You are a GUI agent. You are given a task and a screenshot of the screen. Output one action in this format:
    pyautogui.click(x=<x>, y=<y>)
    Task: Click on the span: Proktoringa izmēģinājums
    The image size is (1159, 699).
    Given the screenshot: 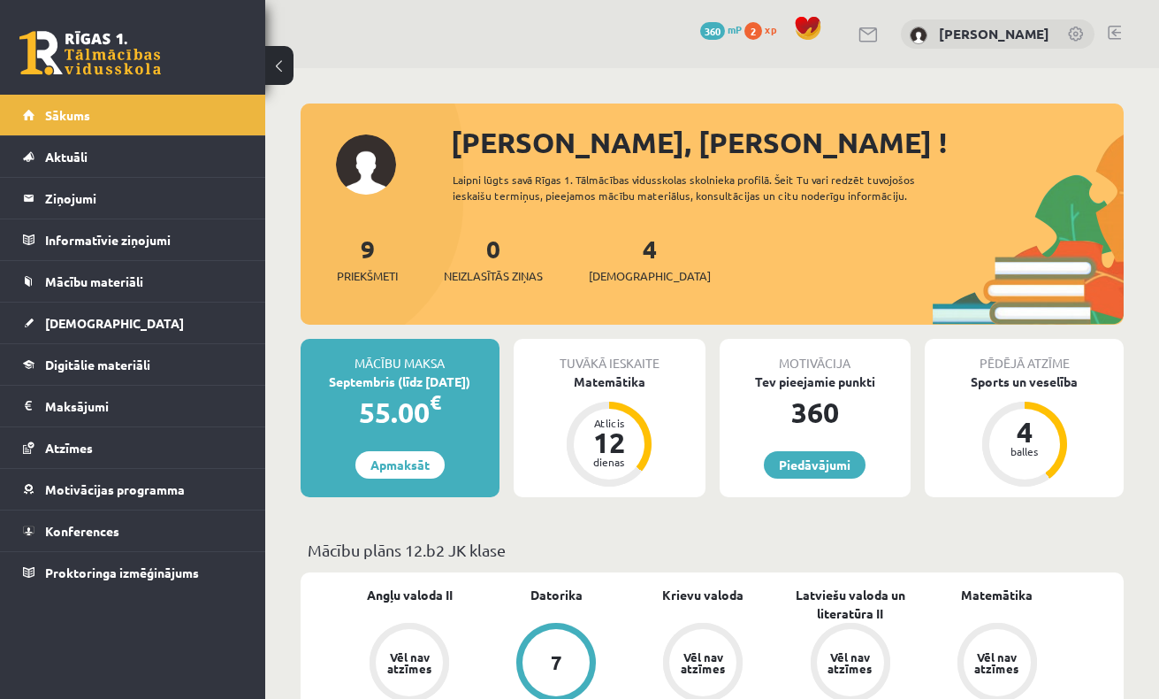 What is the action you would take?
    pyautogui.click(x=122, y=572)
    